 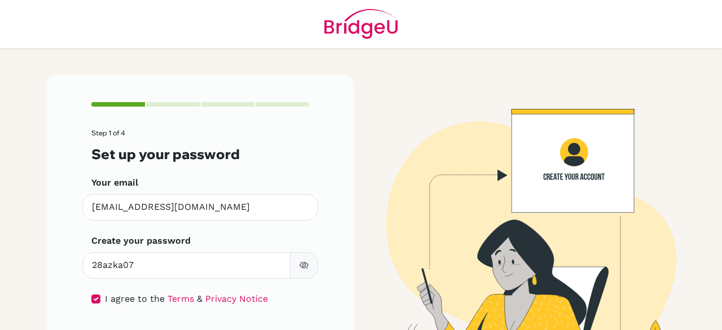 What do you see at coordinates (236, 298) in the screenshot?
I see `a: Privacy Notice` at bounding box center [236, 298].